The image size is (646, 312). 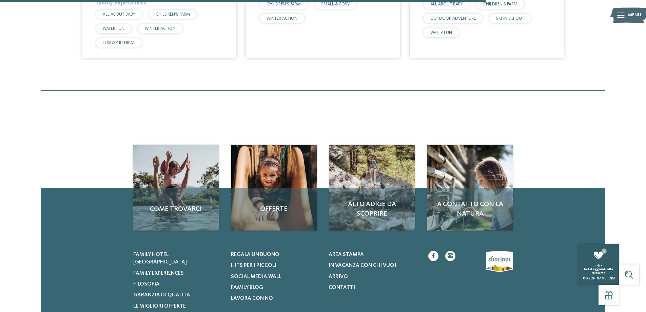 What do you see at coordinates (275, 254) in the screenshot?
I see `a: Regala un buono` at bounding box center [275, 254].